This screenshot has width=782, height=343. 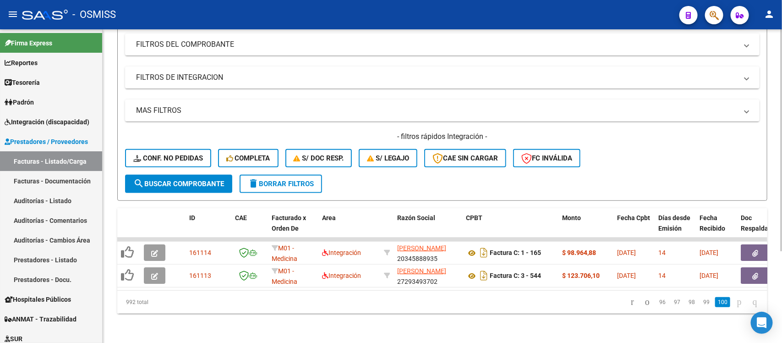 I want to click on span: Completa, so click(x=248, y=158).